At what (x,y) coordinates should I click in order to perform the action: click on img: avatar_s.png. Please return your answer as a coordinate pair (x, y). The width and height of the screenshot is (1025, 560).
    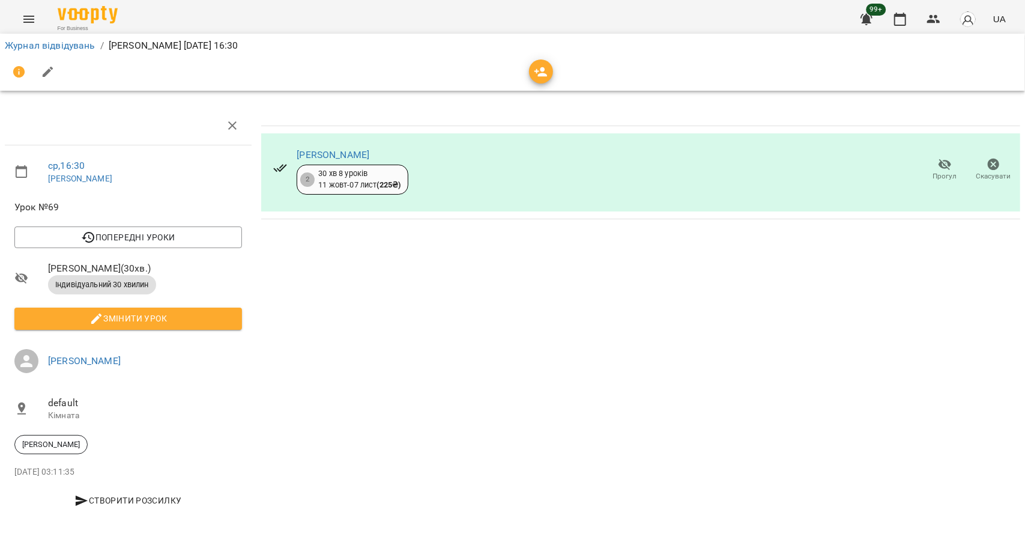
    Looking at the image, I should click on (968, 19).